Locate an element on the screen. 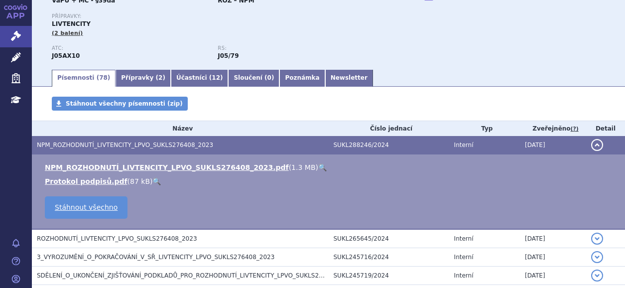 Image resolution: width=625 pixels, height=288 pixels. span: LIVTENCITY is located at coordinates (71, 24).